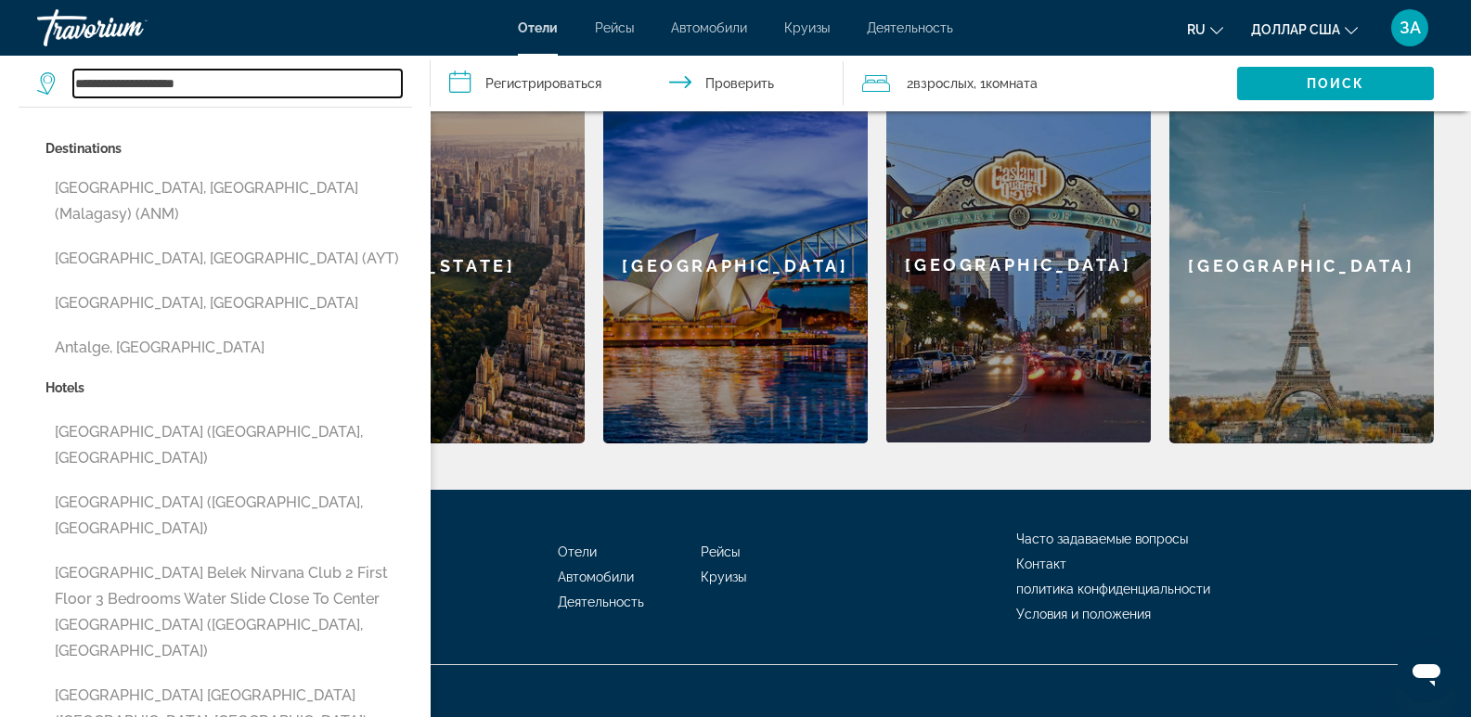 This screenshot has height=717, width=1471. What do you see at coordinates (1296, 30) in the screenshot?
I see `font: доллар США` at bounding box center [1296, 30].